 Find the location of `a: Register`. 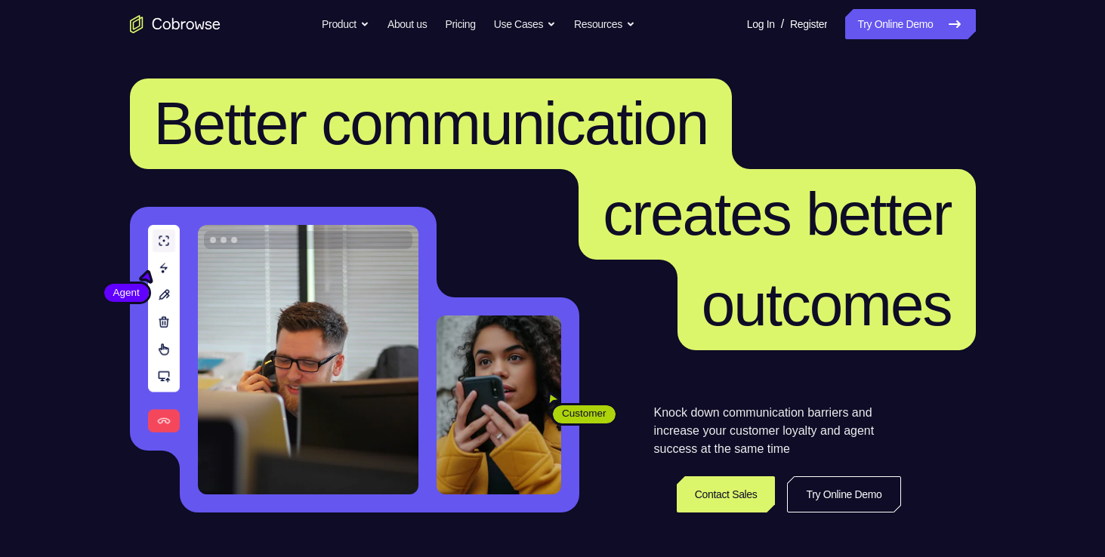

a: Register is located at coordinates (808, 24).